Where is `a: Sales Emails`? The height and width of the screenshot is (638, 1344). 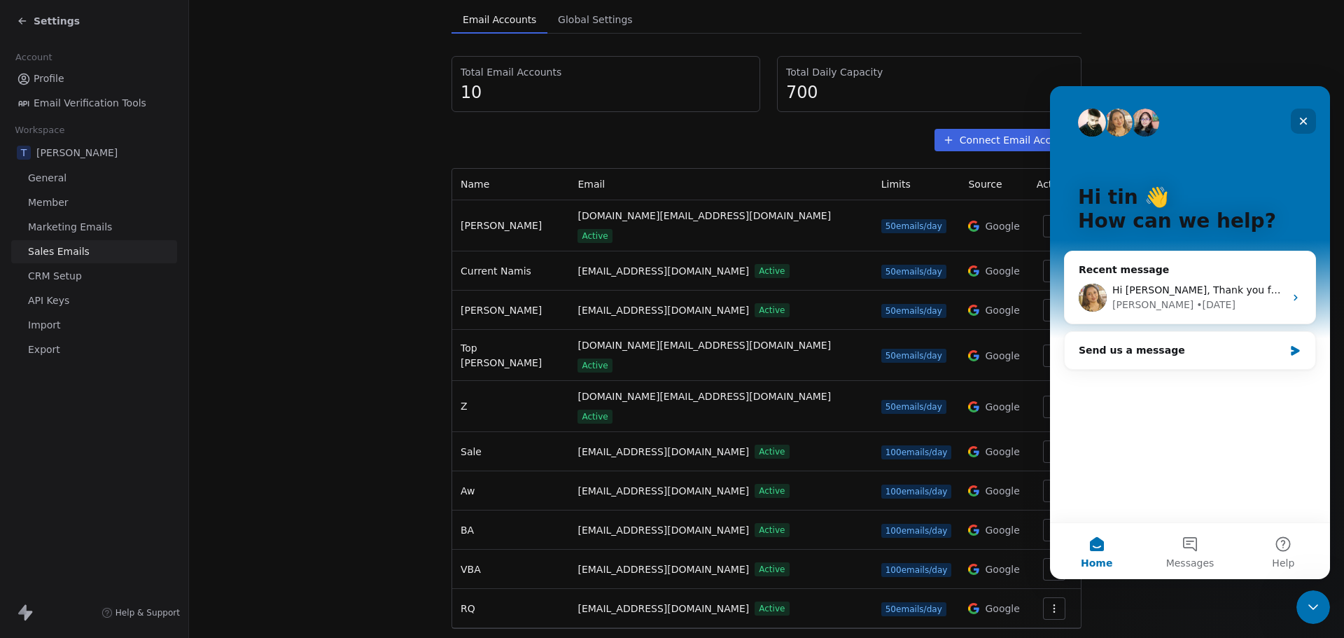 a: Sales Emails is located at coordinates (94, 251).